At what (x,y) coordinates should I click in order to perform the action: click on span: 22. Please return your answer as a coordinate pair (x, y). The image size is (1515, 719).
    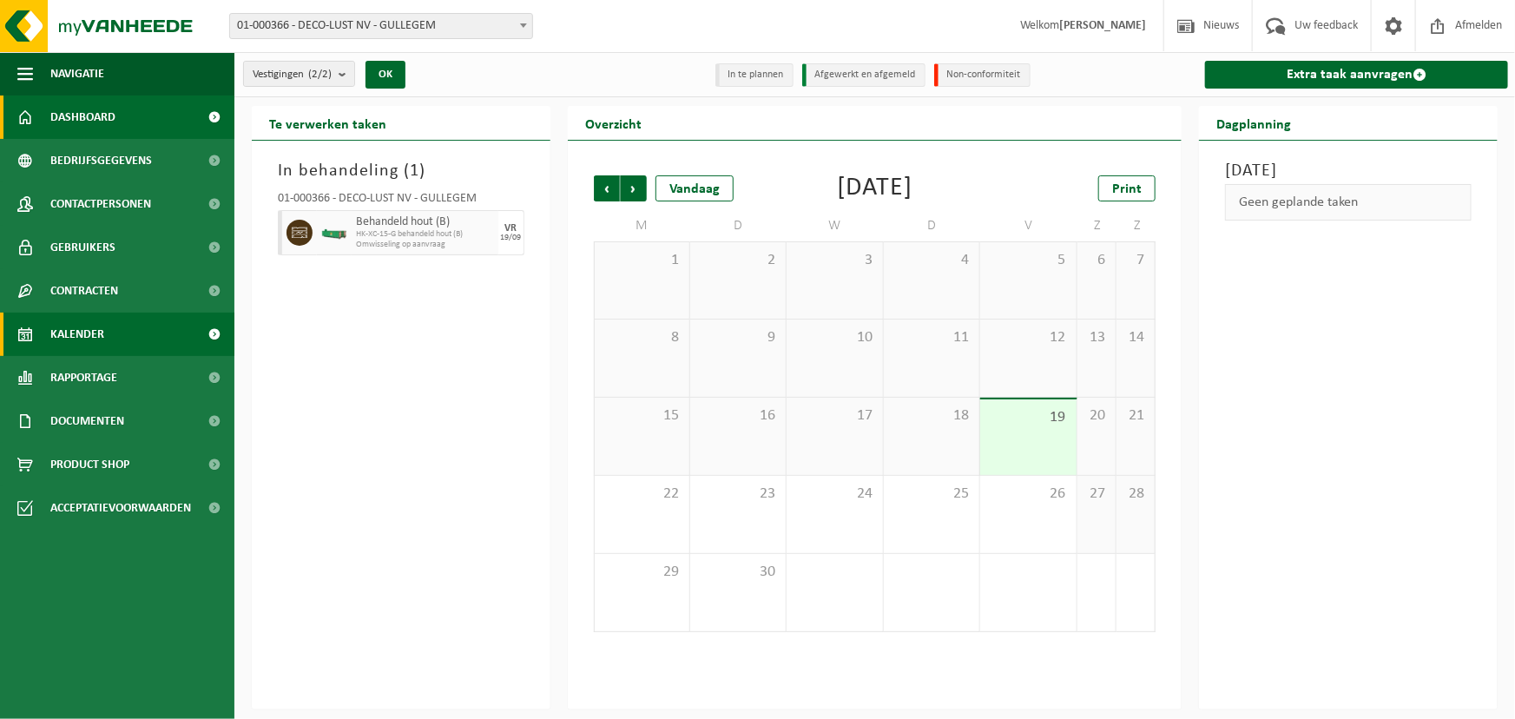
    Looking at the image, I should click on (642, 494).